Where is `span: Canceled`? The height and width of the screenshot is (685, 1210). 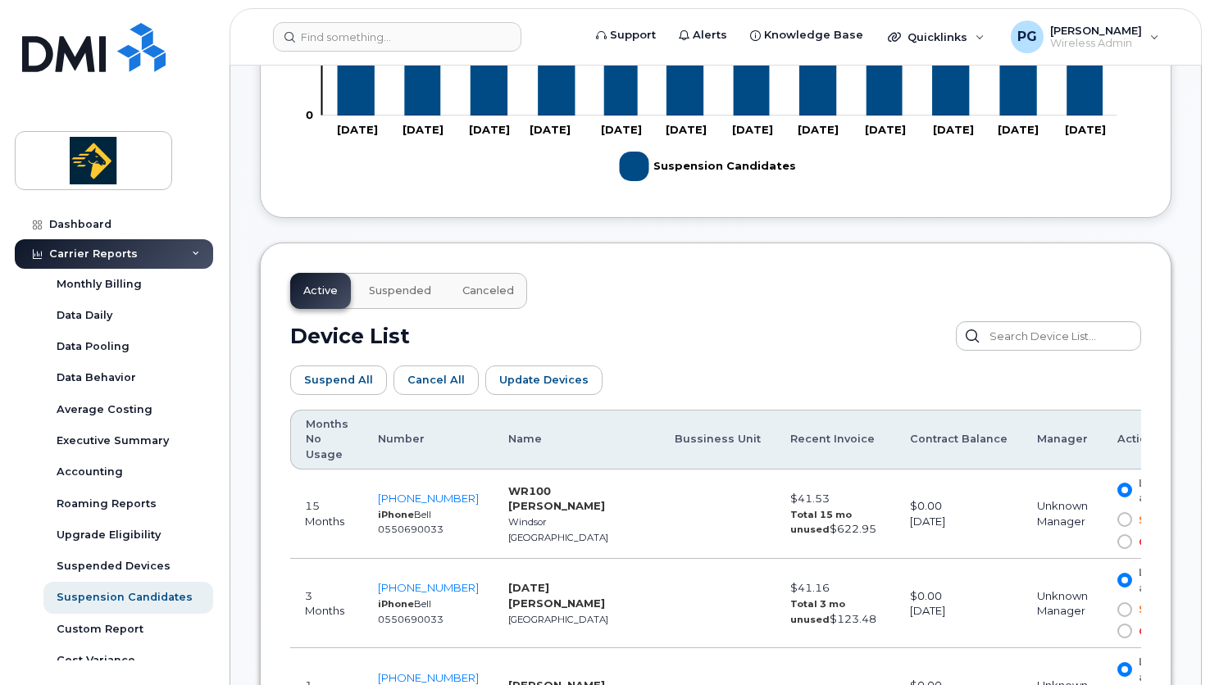
span: Canceled is located at coordinates (488, 291).